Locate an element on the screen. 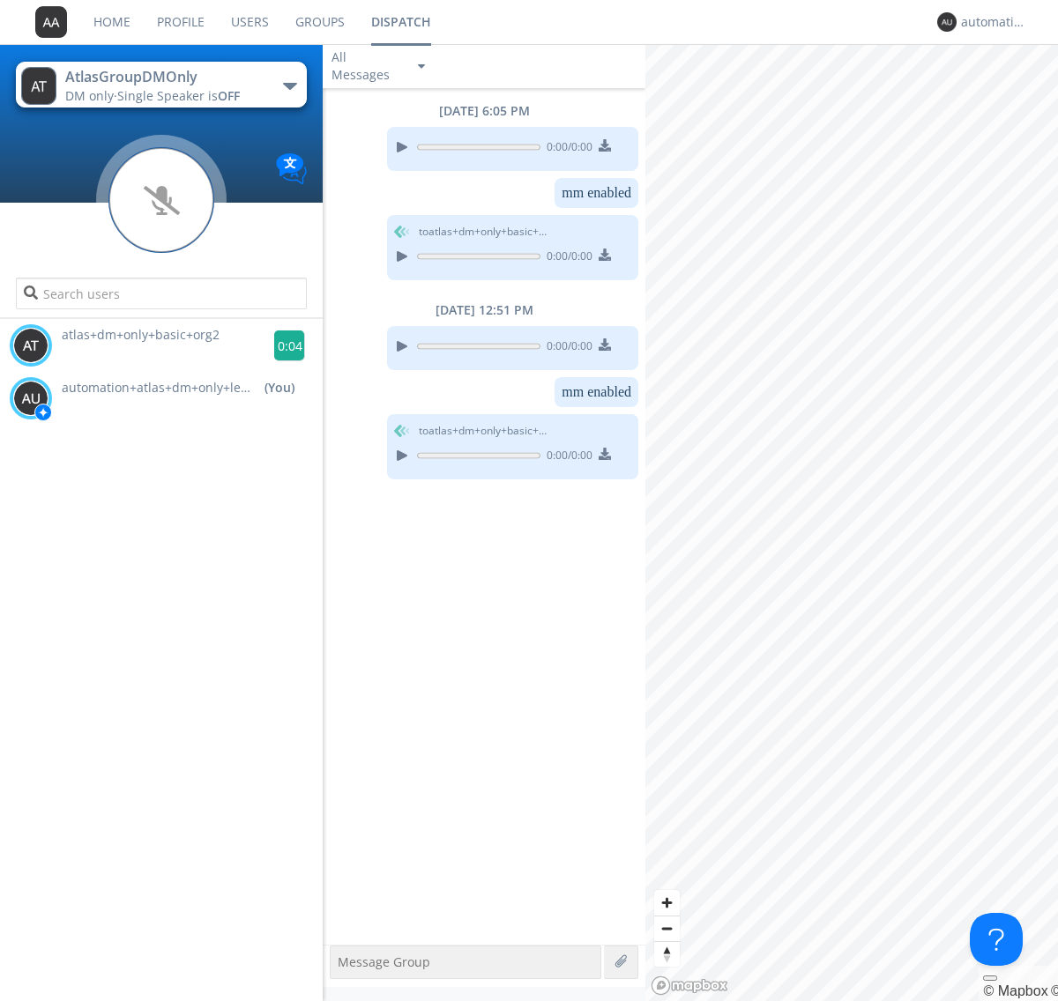 The image size is (1058, 1001). span: Single Speaker is is located at coordinates (178, 95).